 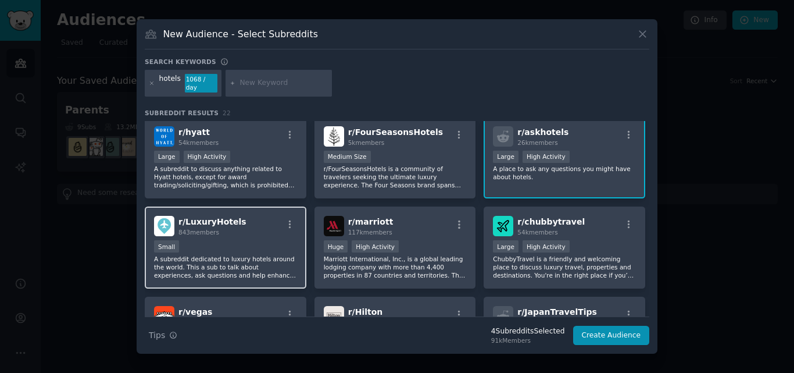 What do you see at coordinates (395, 267) in the screenshot?
I see `p: Marriott International, Inc., is a global leading lodging company with more than 4,400 properties...` at bounding box center [395, 267].